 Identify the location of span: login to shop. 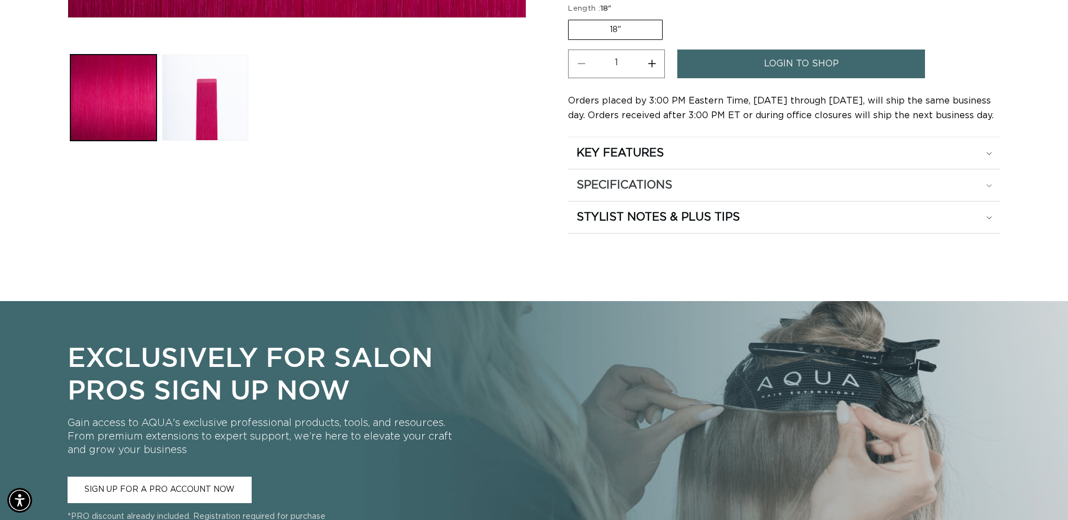
(801, 64).